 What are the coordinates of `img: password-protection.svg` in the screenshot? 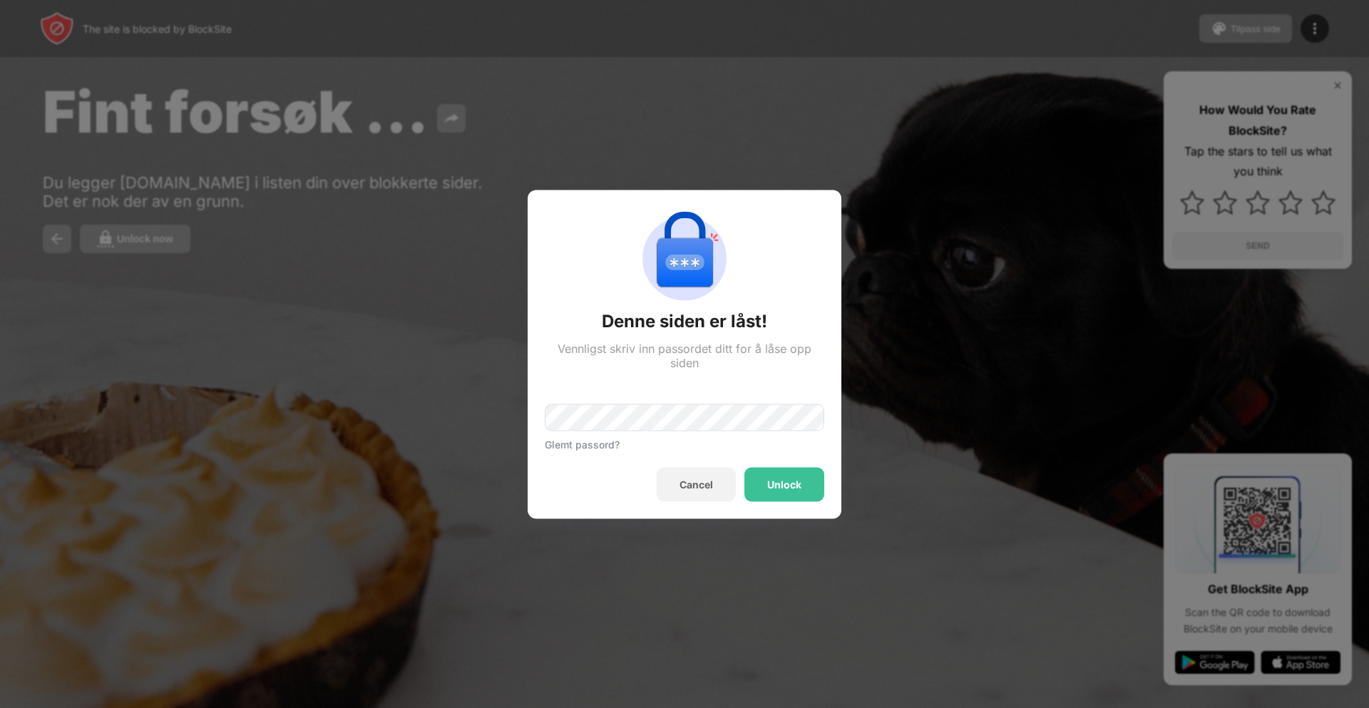 It's located at (685, 258).